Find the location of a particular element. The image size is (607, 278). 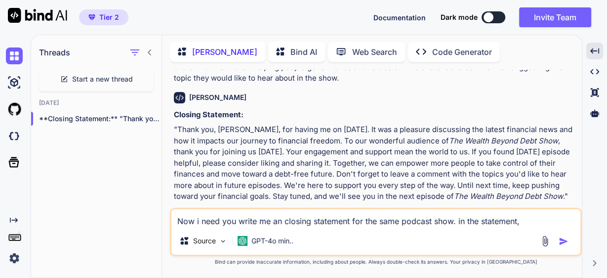

h1: Threads is located at coordinates (54, 52).